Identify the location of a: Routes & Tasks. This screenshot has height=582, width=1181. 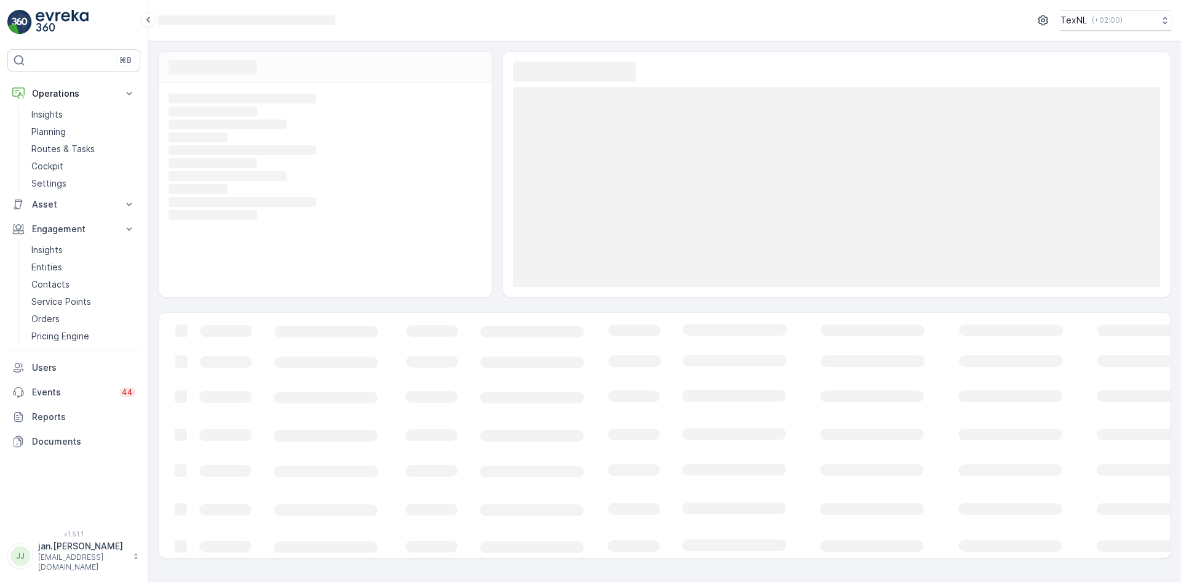
(83, 149).